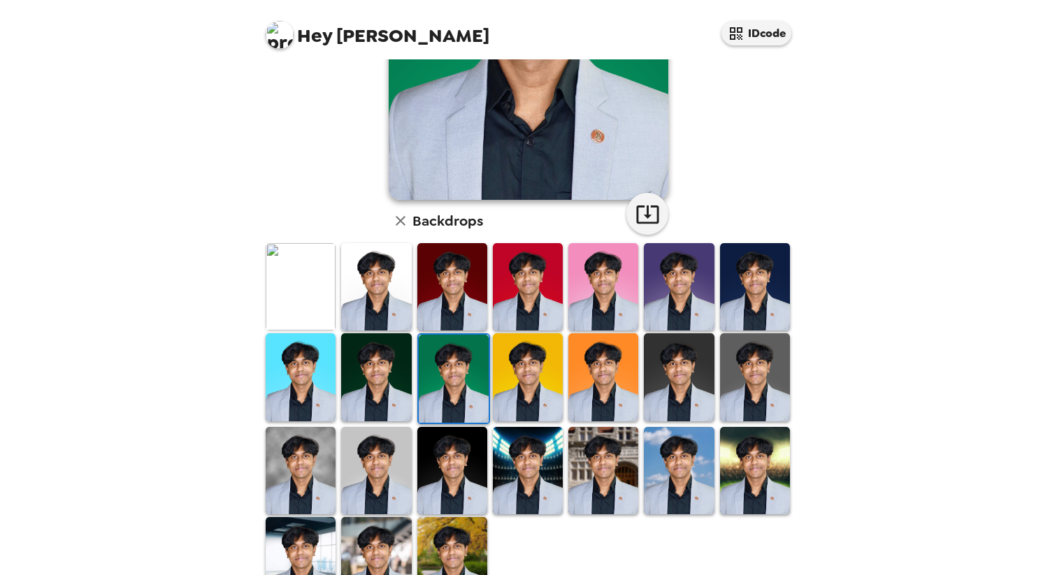 The image size is (1057, 575). Describe the element at coordinates (757, 33) in the screenshot. I see `button: IDcode` at that location.